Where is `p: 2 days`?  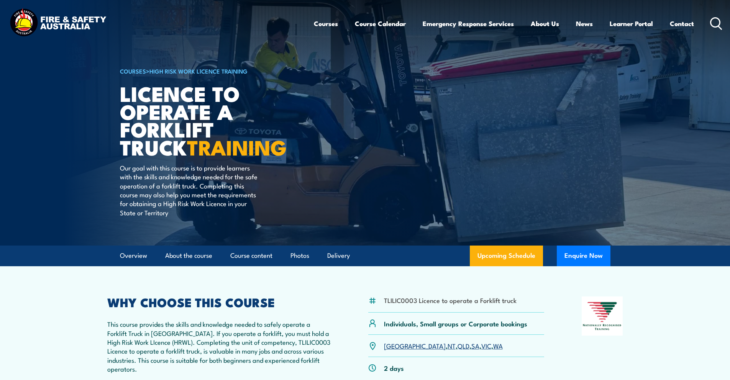
p: 2 days is located at coordinates (394, 368).